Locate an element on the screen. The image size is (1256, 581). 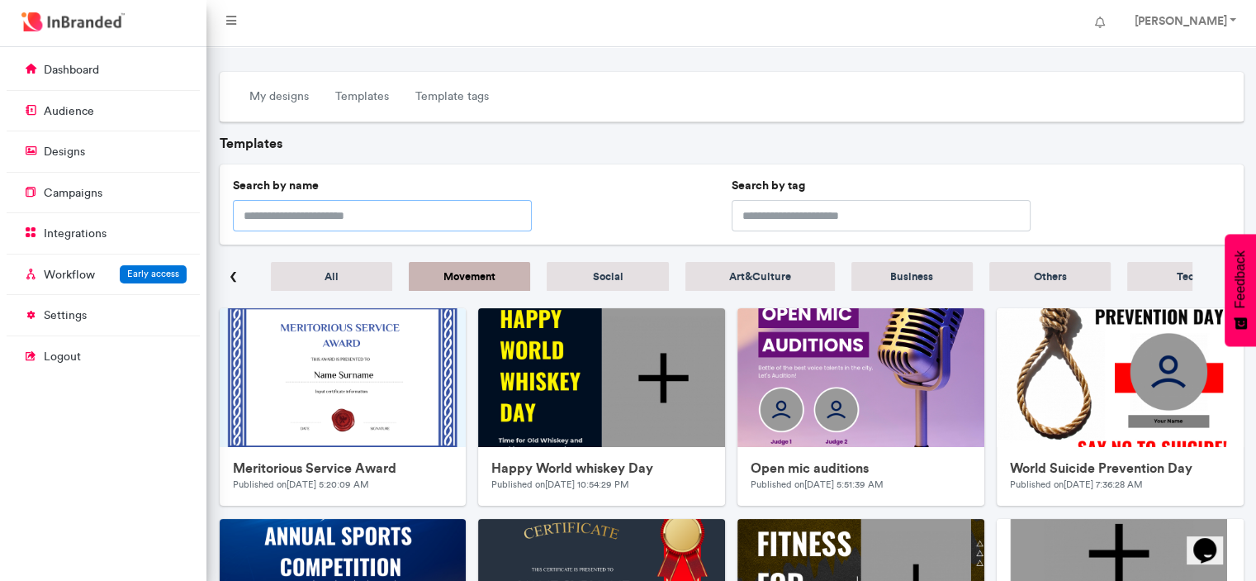
p: settings is located at coordinates (65, 316).